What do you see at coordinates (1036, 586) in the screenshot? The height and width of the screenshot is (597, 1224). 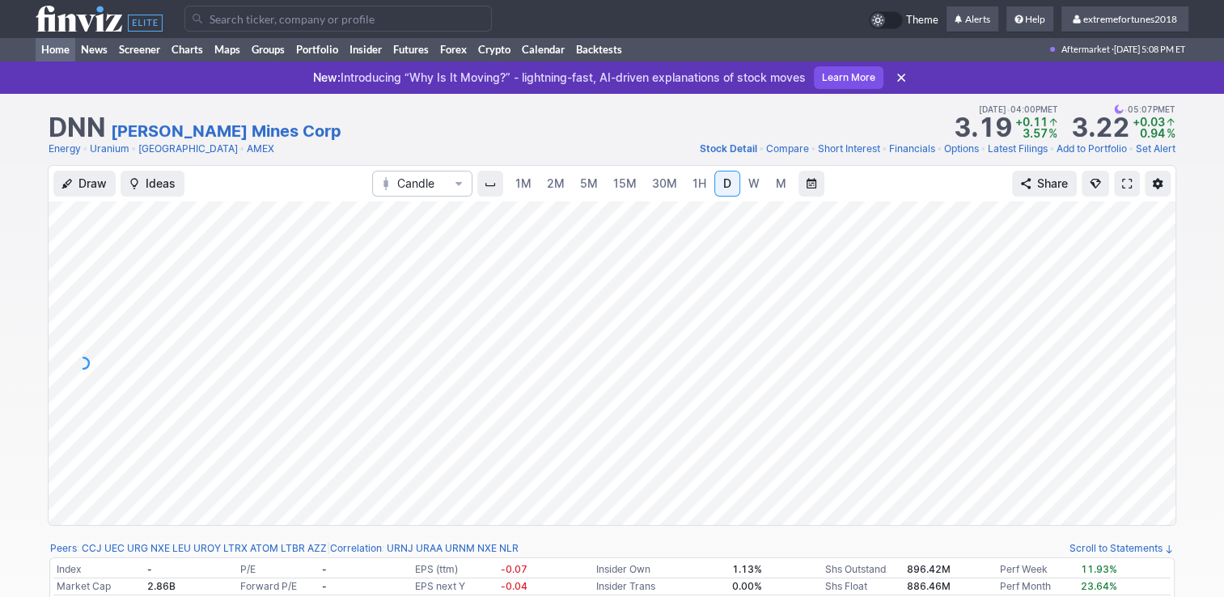 I see `td: Perf Month` at bounding box center [1036, 586].